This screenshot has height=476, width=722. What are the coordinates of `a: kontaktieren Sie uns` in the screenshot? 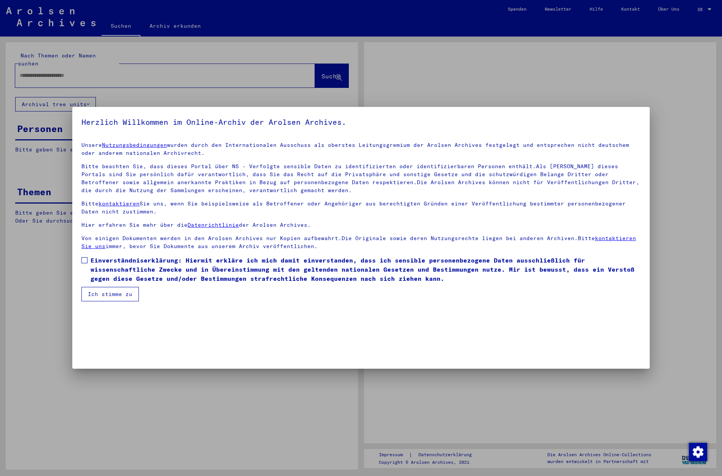 It's located at (359, 242).